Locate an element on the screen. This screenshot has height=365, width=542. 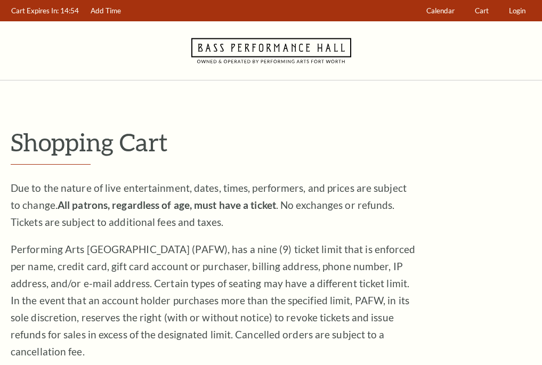
span: 14:54 is located at coordinates (69, 11).